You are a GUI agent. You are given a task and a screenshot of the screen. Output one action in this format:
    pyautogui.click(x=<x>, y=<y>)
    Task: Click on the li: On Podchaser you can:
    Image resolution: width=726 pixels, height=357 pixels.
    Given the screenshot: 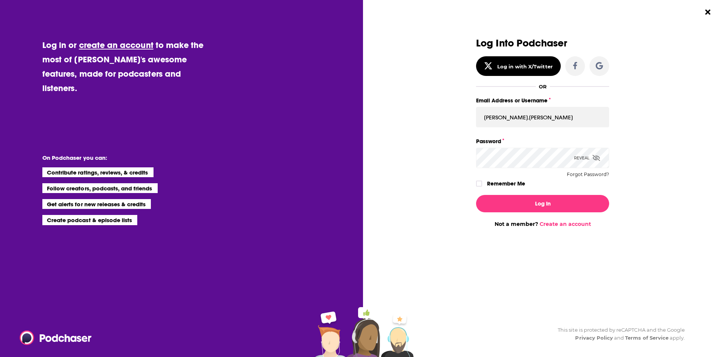 What is the action you would take?
    pyautogui.click(x=118, y=158)
    